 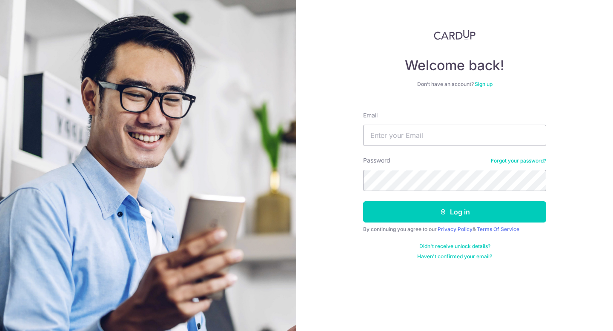 What do you see at coordinates (455, 230) in the screenshot?
I see `div: By continuing you agree to our &` at bounding box center [455, 230].